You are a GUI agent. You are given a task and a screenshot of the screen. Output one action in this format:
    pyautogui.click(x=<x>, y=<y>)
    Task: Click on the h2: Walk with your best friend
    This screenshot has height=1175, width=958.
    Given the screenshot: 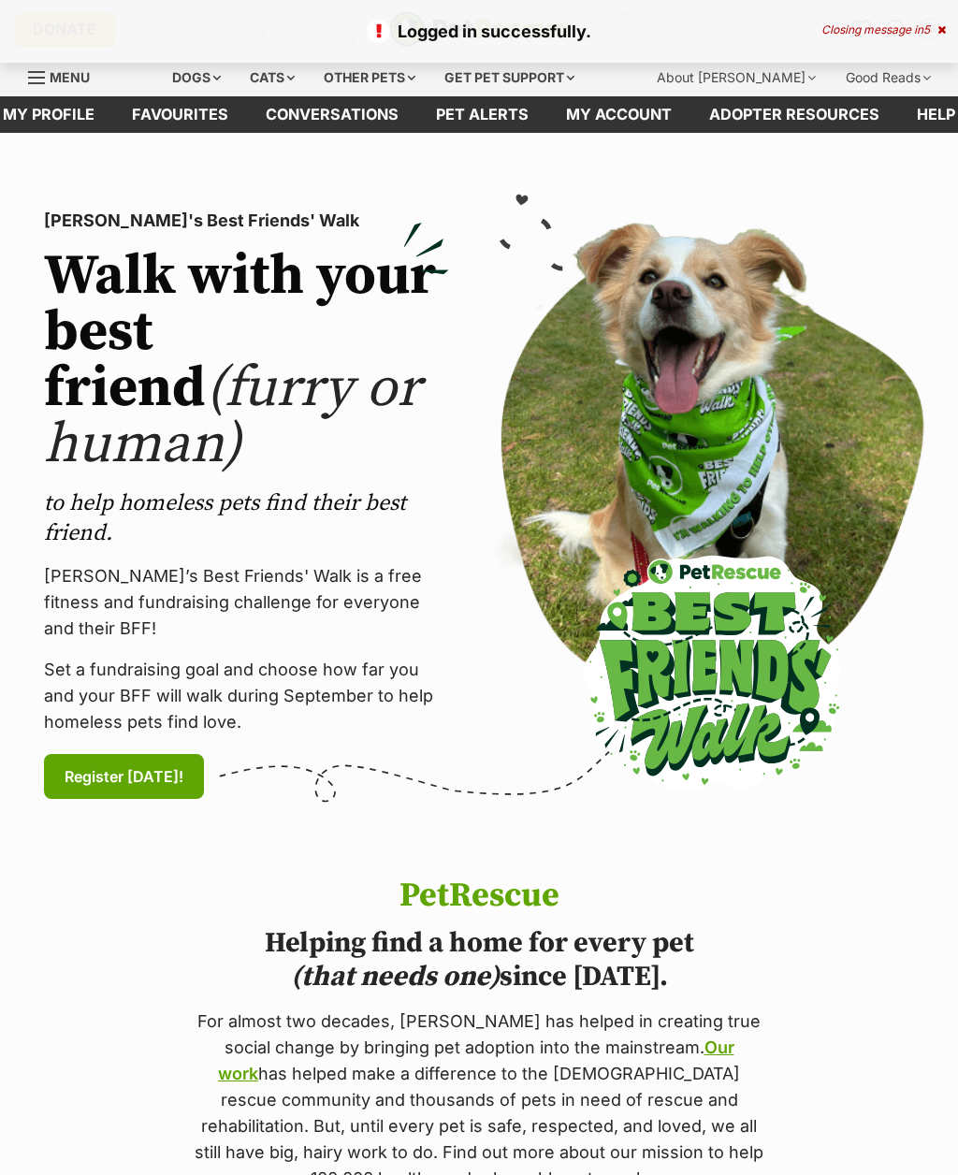 What is the action you would take?
    pyautogui.click(x=246, y=361)
    